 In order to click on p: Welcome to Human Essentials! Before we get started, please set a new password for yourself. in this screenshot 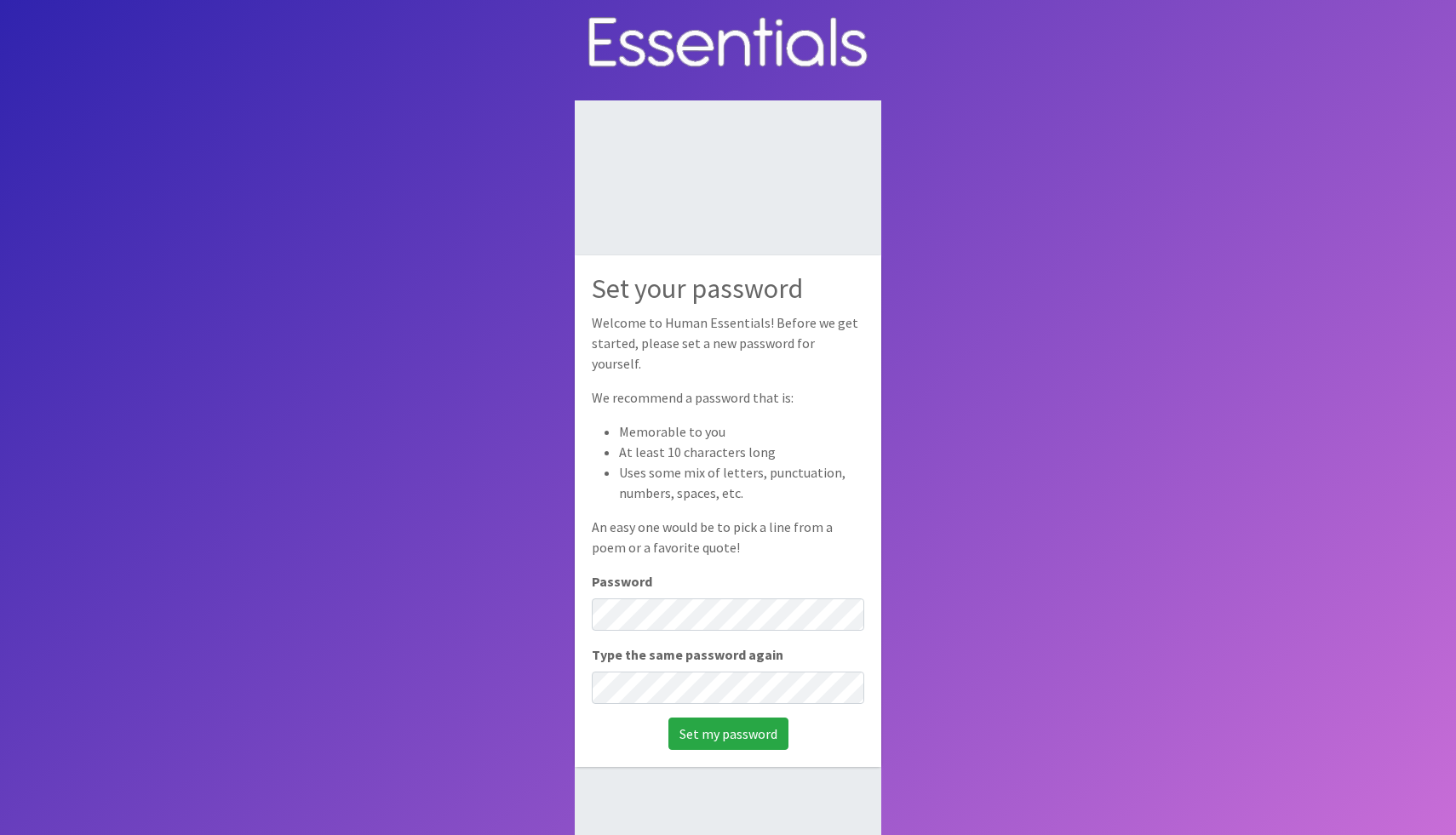, I will do `click(728, 343)`.